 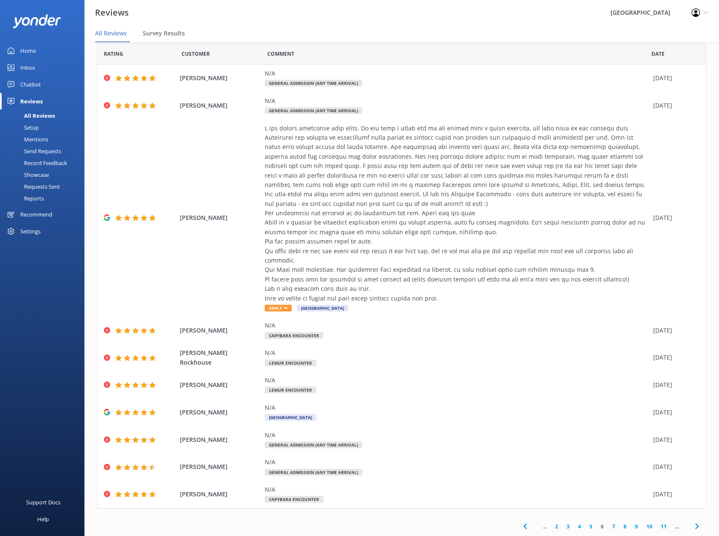 I want to click on a: 8, so click(x=625, y=527).